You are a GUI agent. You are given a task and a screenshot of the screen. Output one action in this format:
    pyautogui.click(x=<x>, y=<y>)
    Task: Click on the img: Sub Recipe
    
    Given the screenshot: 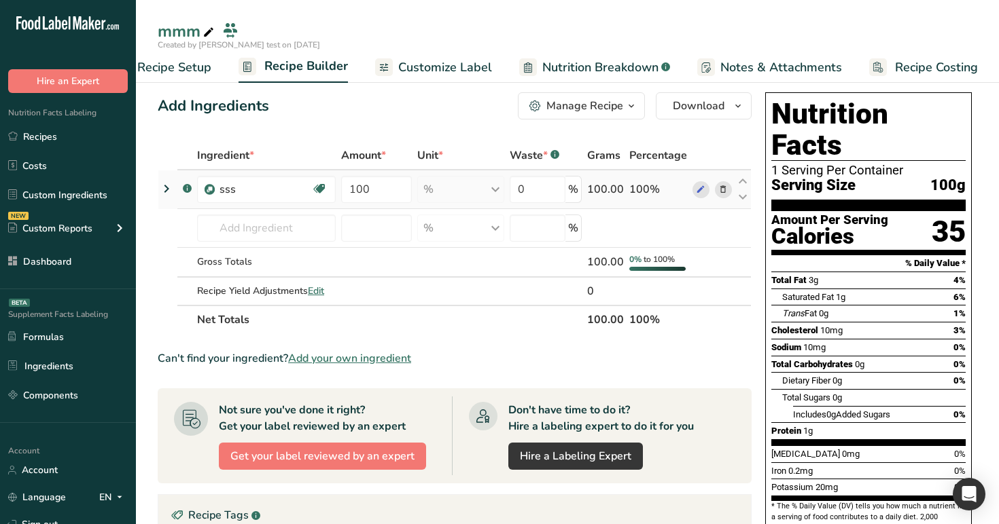 What is the action you would take?
    pyautogui.click(x=209, y=190)
    